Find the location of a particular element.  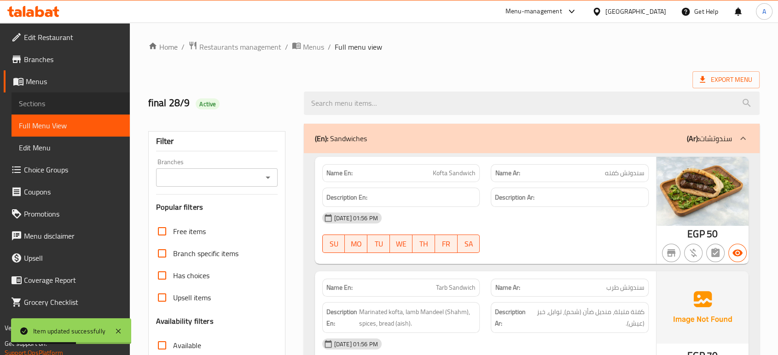

h2: final 28/9 is located at coordinates (221, 103).